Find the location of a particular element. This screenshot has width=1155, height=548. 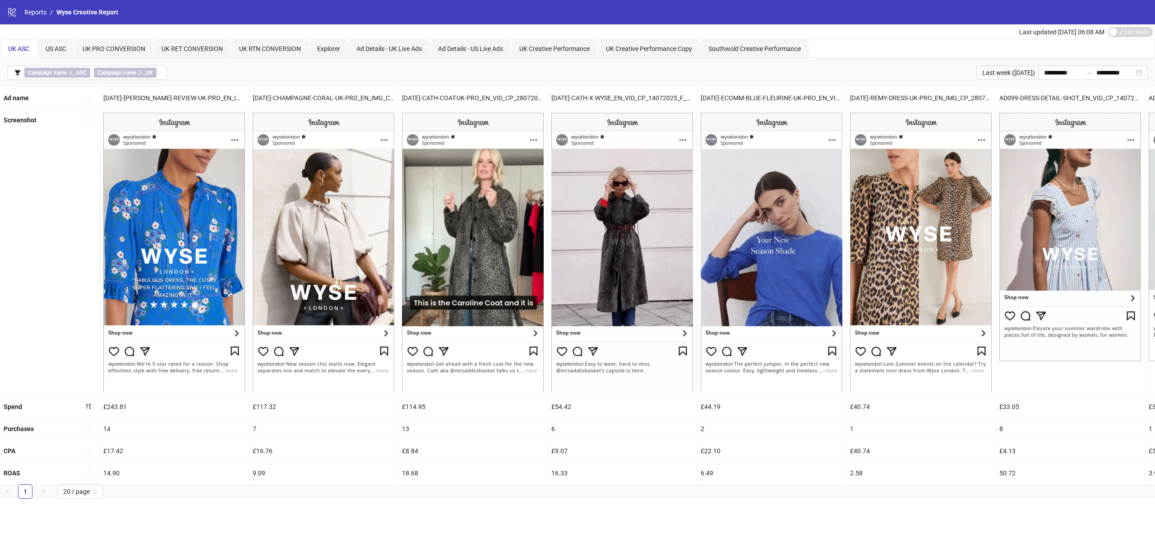

button: right is located at coordinates (43, 491).